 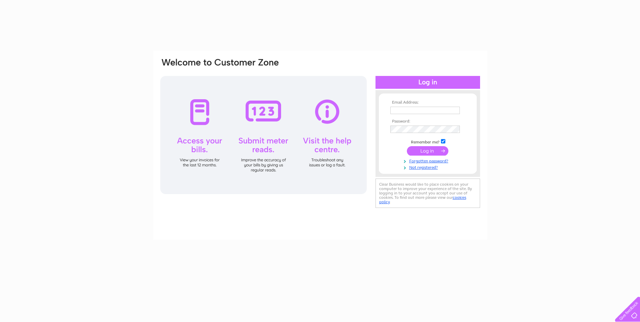 What do you see at coordinates (428, 103) in the screenshot?
I see `th: Email Address:` at bounding box center [428, 103].